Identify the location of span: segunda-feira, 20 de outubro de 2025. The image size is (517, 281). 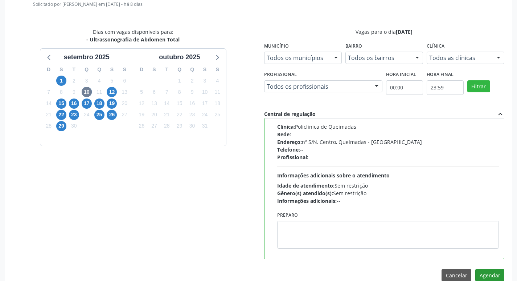
(154, 115).